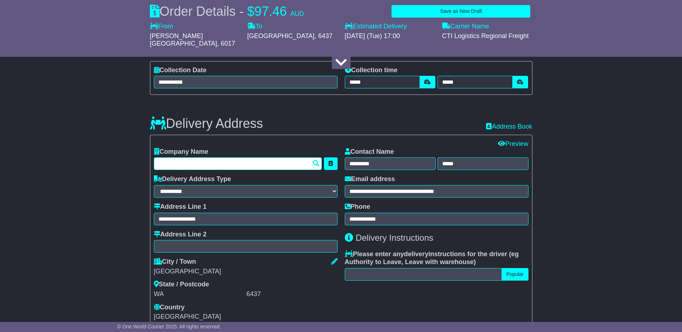 Image resolution: width=682 pixels, height=332 pixels. I want to click on label: Carrier Name, so click(465, 27).